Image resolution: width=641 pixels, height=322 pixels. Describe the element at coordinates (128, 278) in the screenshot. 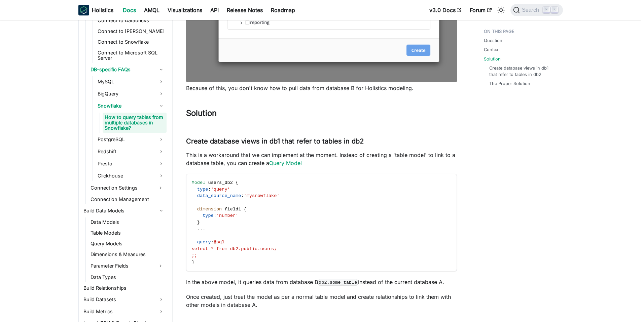

I see `a: Data Types` at that location.